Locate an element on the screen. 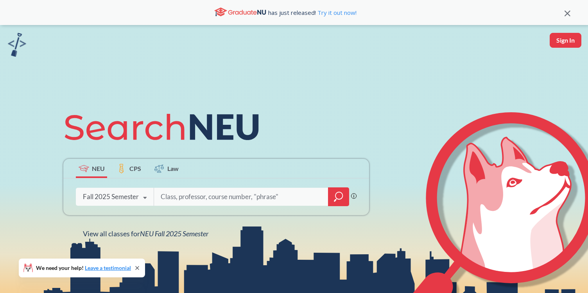 The height and width of the screenshot is (293, 588). span: has just released! is located at coordinates (312, 13).